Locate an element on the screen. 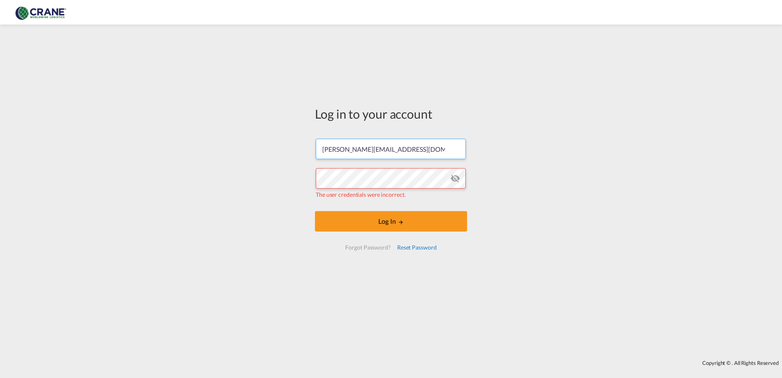 This screenshot has height=378, width=782. input: Enter email/phone number is located at coordinates (391, 149).